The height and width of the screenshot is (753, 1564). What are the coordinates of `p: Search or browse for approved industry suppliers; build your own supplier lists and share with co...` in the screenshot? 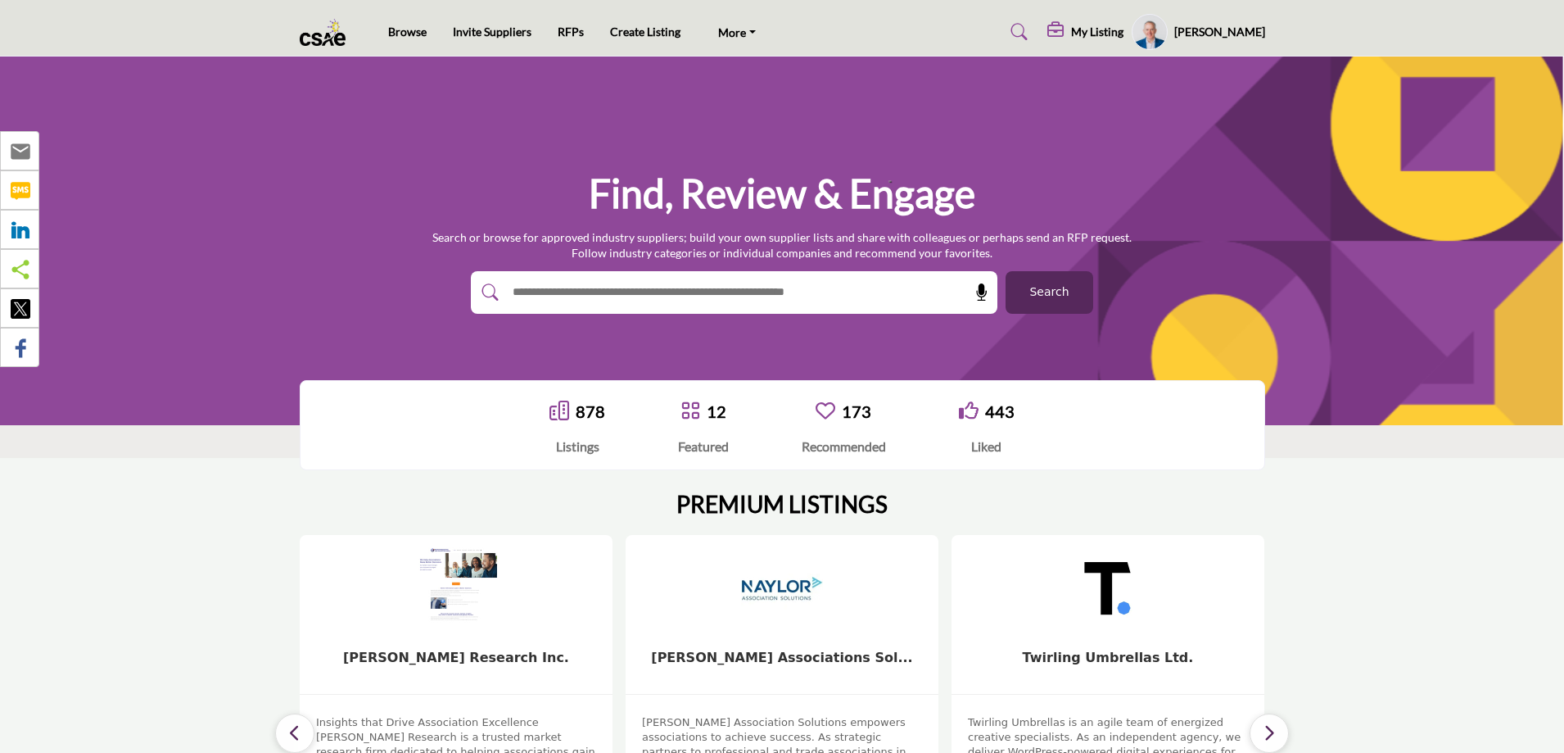 It's located at (782, 245).